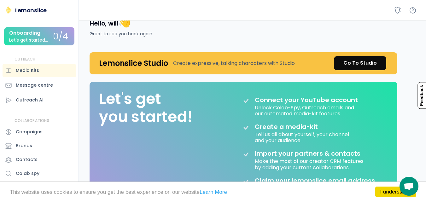  I want to click on div: Claim your lemonslice email address, so click(314, 181).